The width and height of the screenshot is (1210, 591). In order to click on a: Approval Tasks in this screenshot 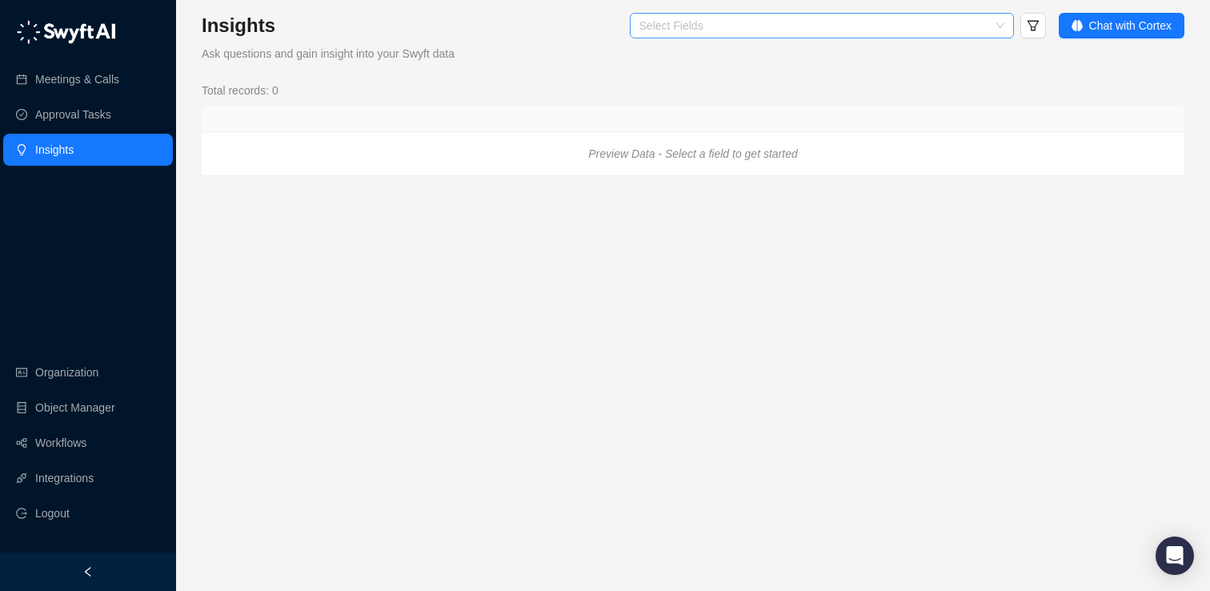, I will do `click(73, 114)`.